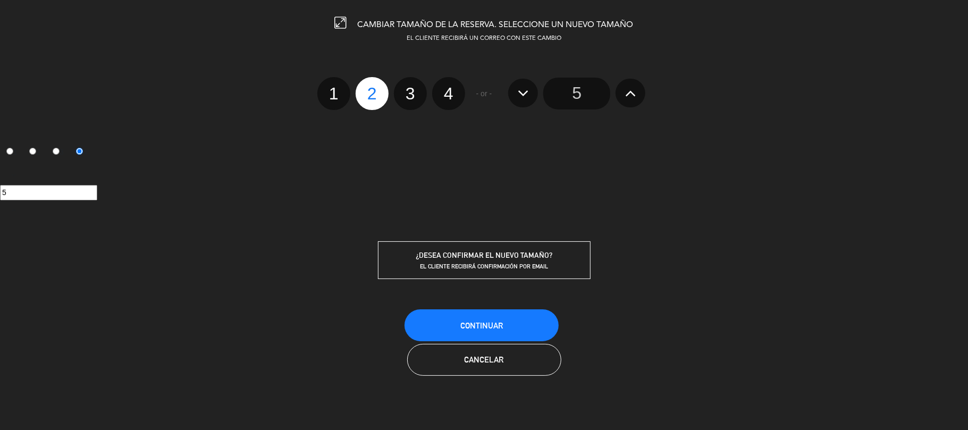  What do you see at coordinates (334, 94) in the screenshot?
I see `label: 1` at bounding box center [334, 94].